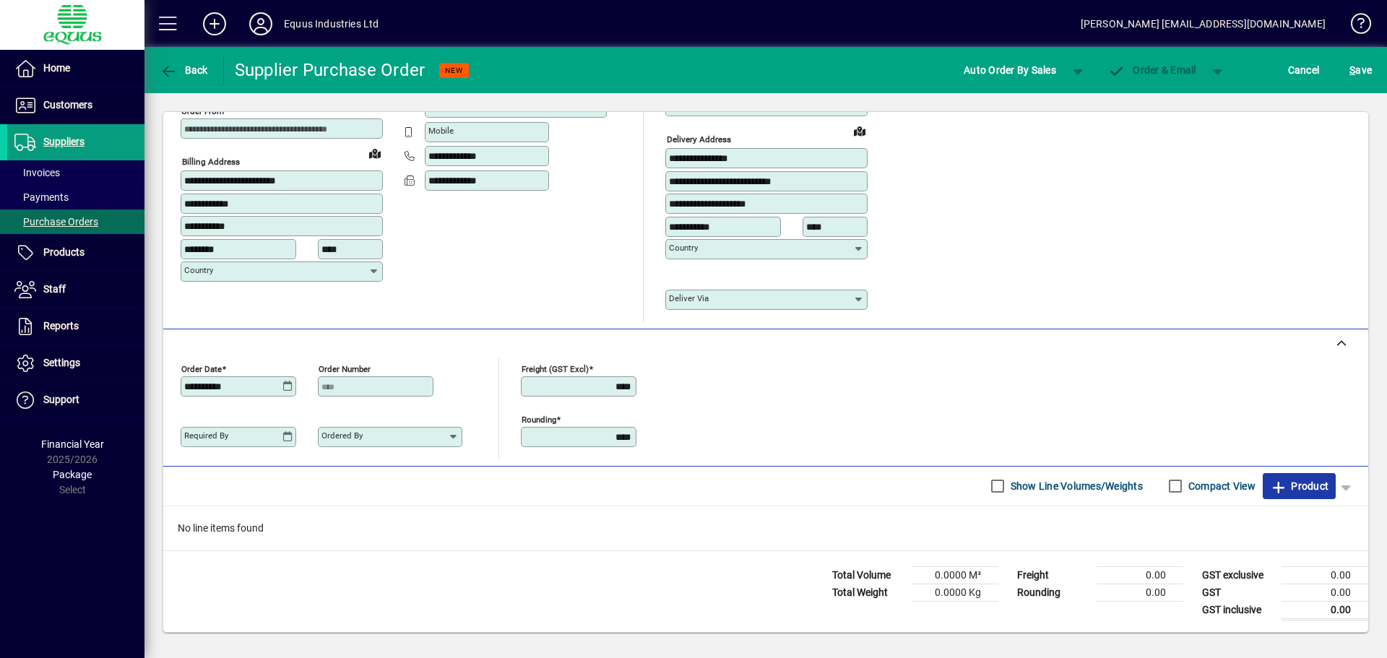  What do you see at coordinates (1220, 486) in the screenshot?
I see `label: Compact View` at bounding box center [1220, 486].